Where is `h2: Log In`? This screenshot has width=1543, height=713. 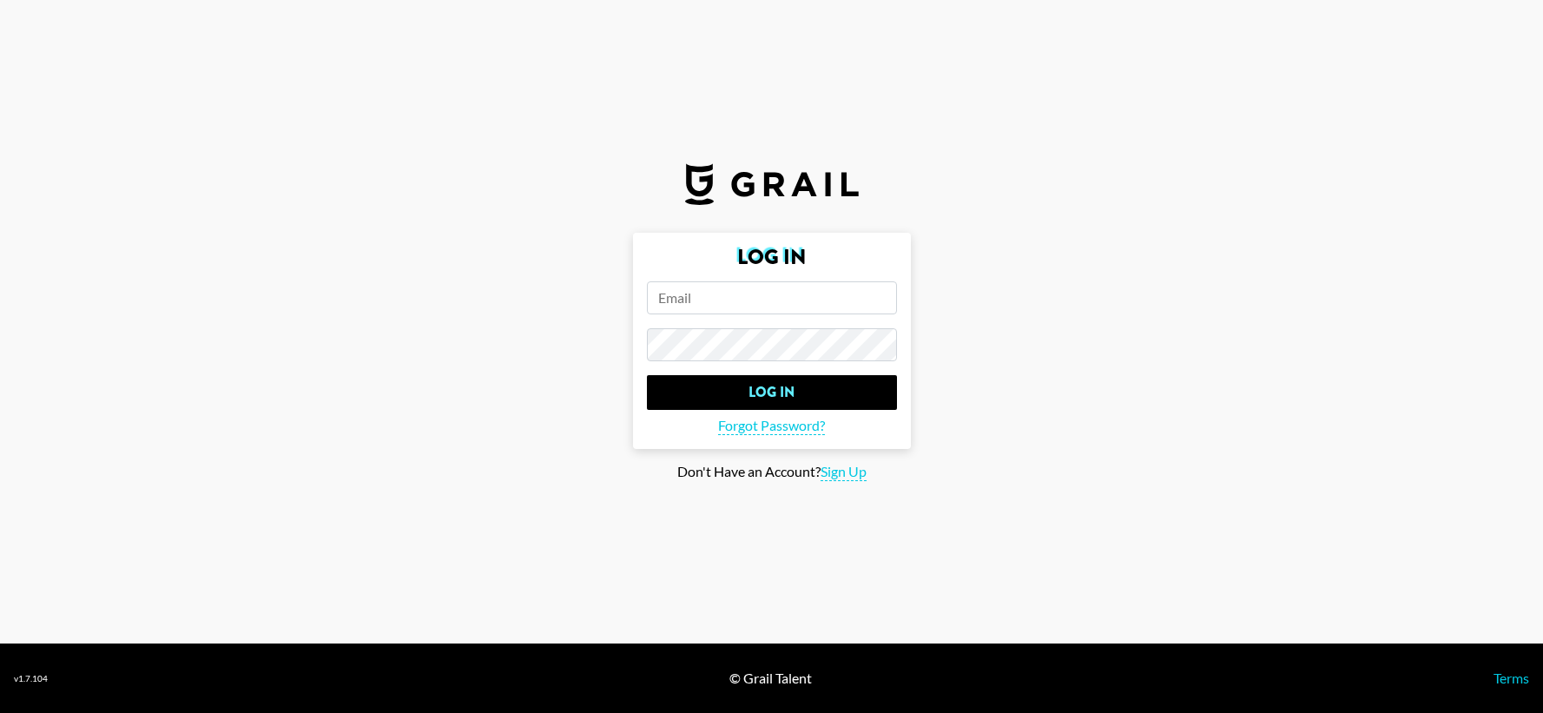 h2: Log In is located at coordinates (772, 257).